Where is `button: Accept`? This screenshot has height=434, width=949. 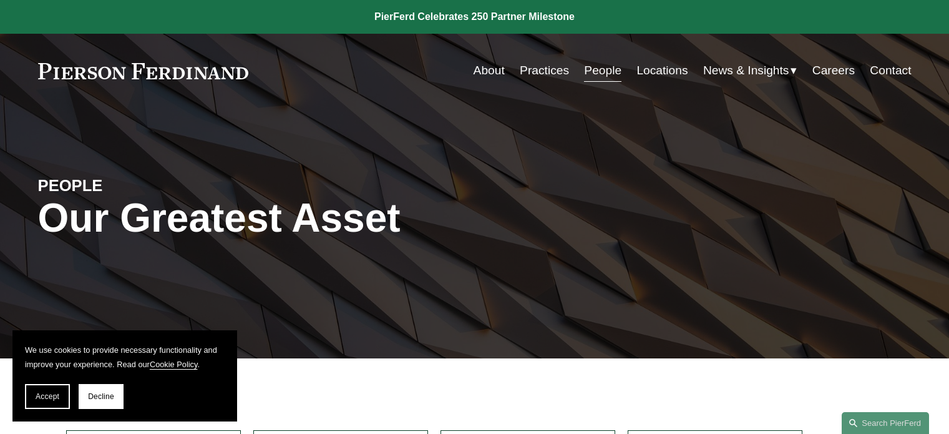 button: Accept is located at coordinates (47, 396).